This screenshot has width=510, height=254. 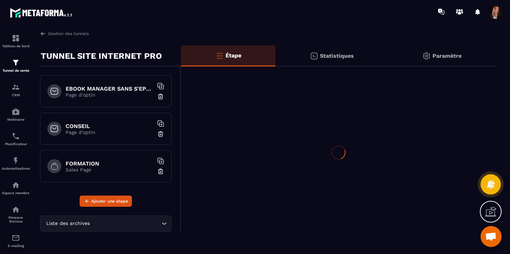 I want to click on a: automationsautomationsEspace membre, so click(x=16, y=188).